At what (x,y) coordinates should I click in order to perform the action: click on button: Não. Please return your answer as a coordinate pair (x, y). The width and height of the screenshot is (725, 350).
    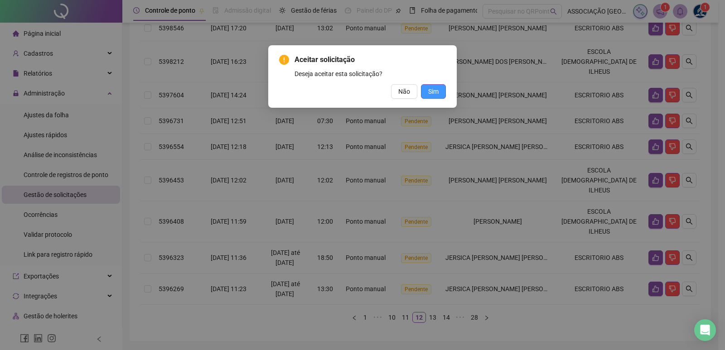
    Looking at the image, I should click on (404, 91).